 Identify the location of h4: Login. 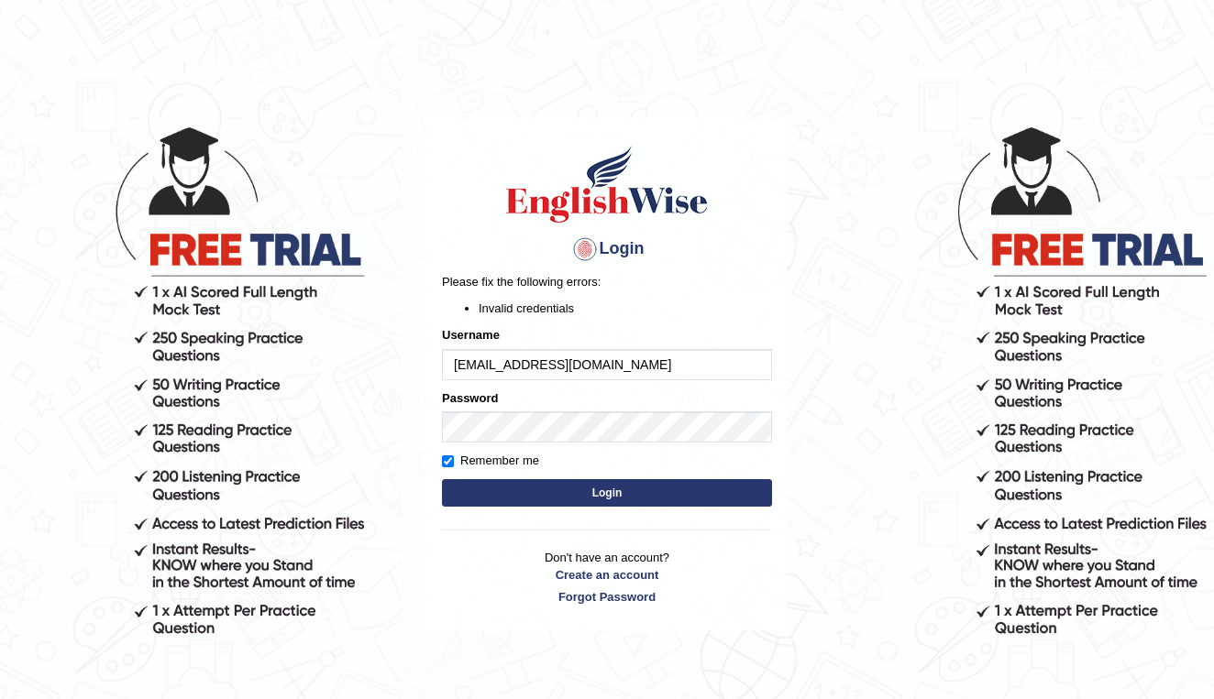
(607, 249).